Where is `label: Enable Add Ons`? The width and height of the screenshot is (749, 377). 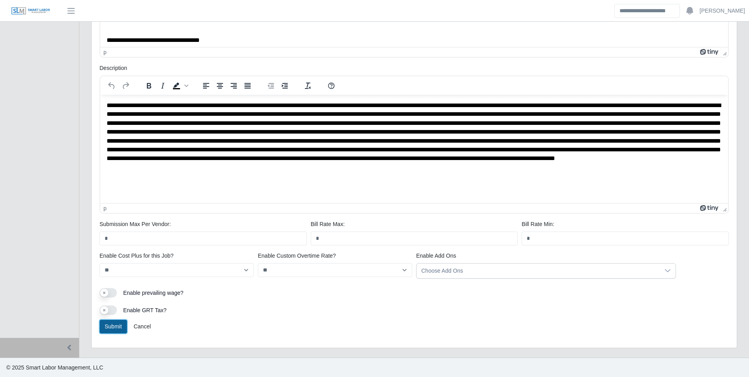 label: Enable Add Ons is located at coordinates (436, 255).